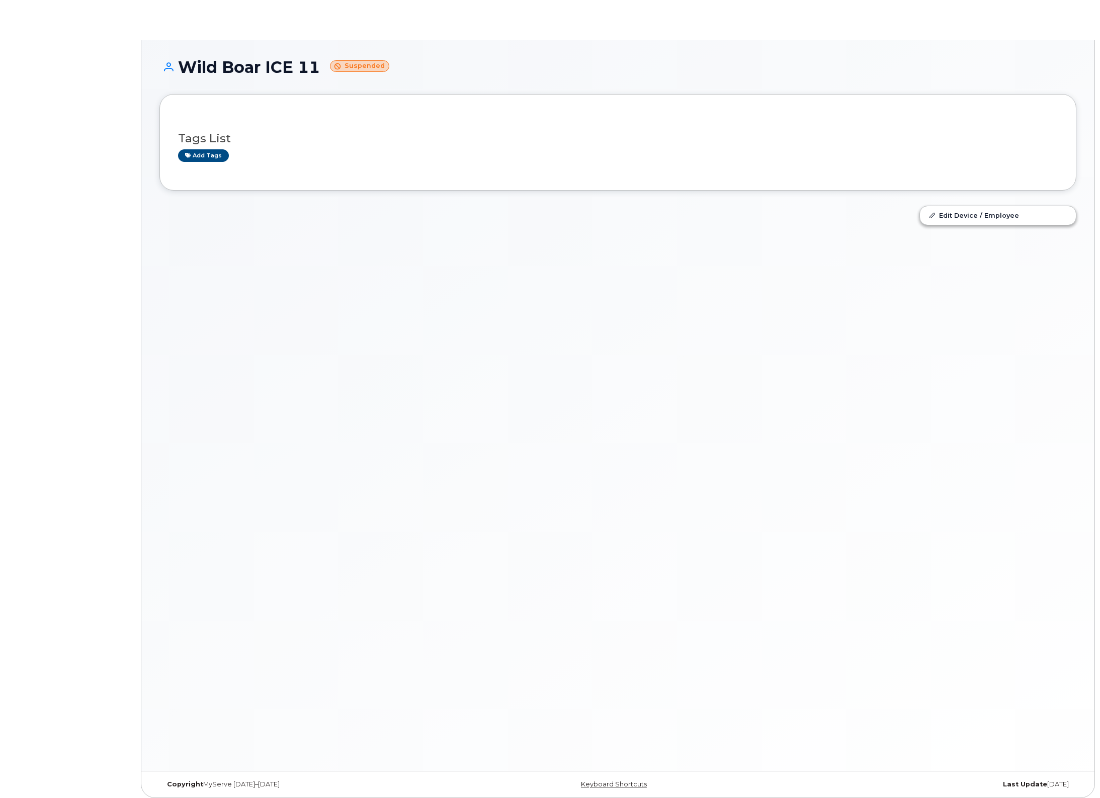 This screenshot has height=798, width=1100. Describe the element at coordinates (998, 215) in the screenshot. I see `a: Edit Device / Employee` at that location.